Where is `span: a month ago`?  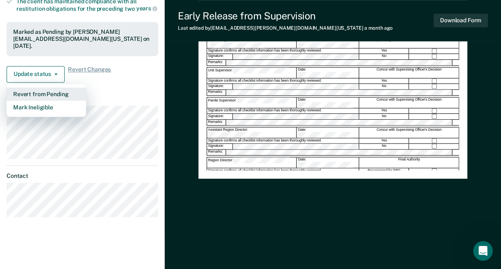
span: a month ago is located at coordinates (379, 28).